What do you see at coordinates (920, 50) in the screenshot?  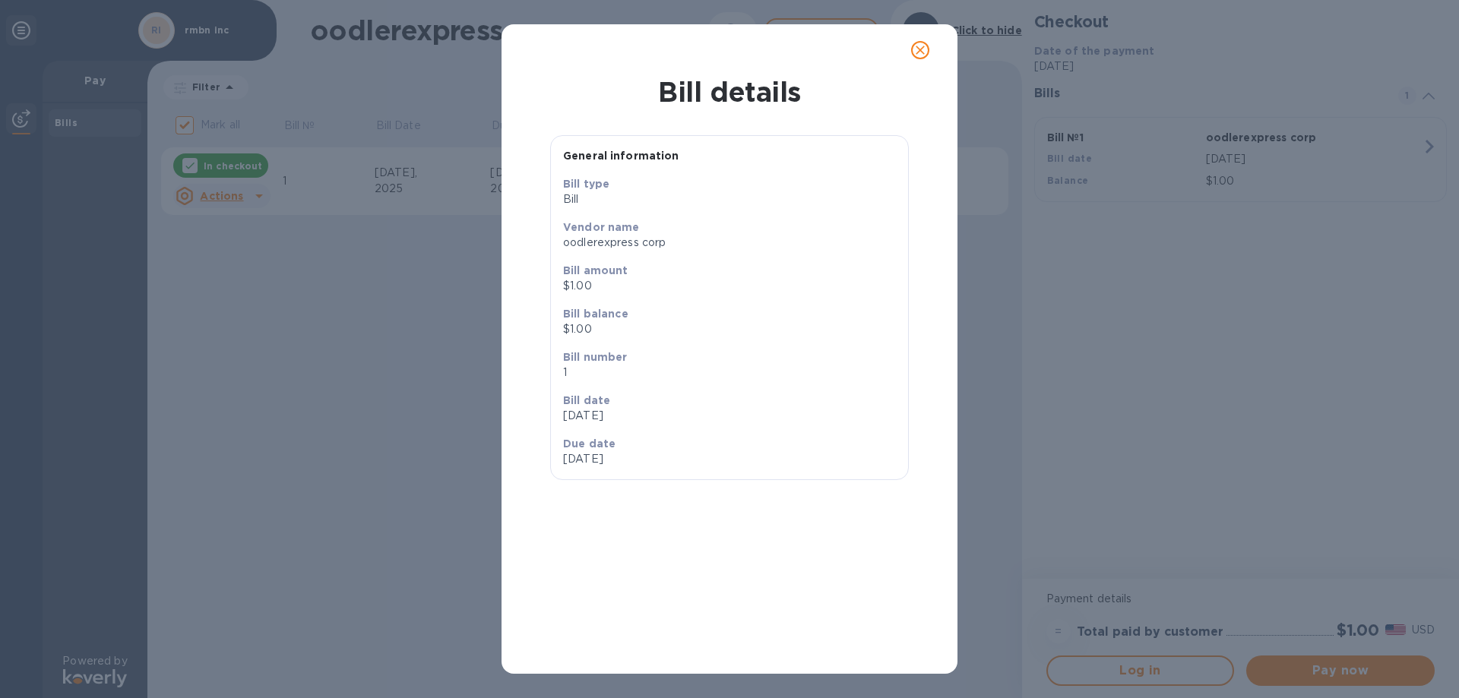 I see `button: close` at bounding box center [920, 50].